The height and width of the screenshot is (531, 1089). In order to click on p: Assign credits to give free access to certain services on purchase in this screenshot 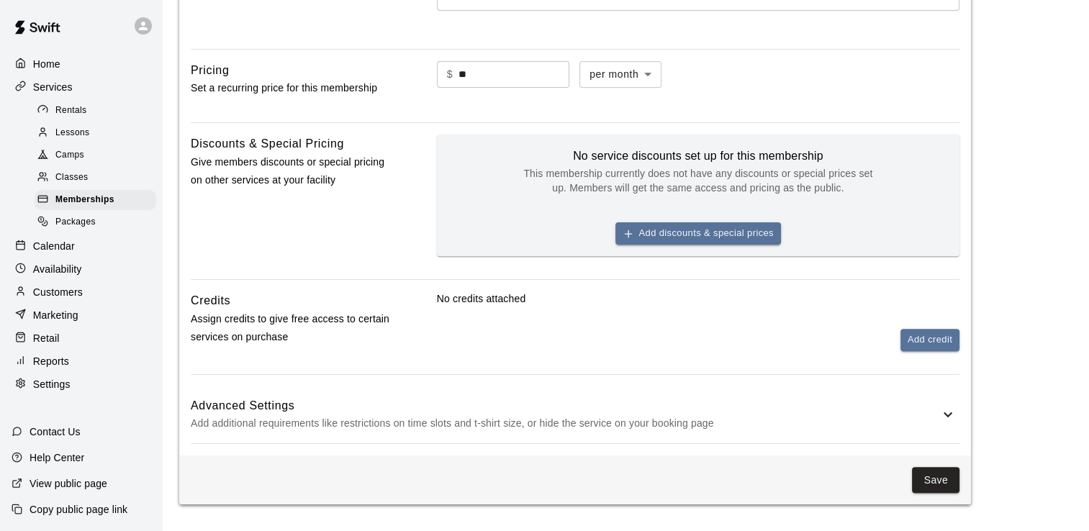, I will do `click(291, 328)`.